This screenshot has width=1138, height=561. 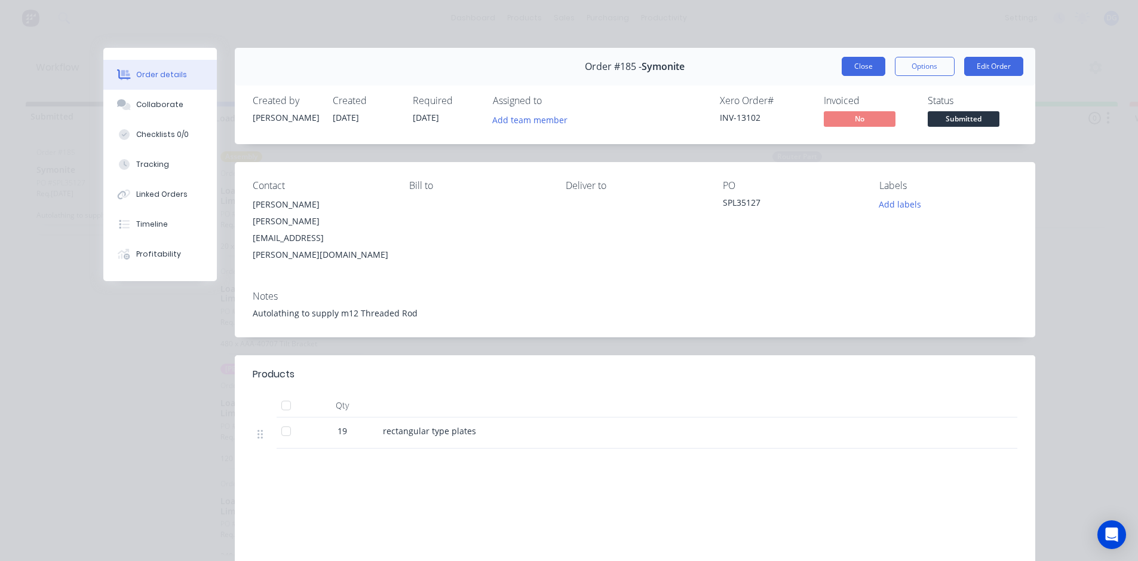 What do you see at coordinates (973, 100) in the screenshot?
I see `div: Status` at bounding box center [973, 100].